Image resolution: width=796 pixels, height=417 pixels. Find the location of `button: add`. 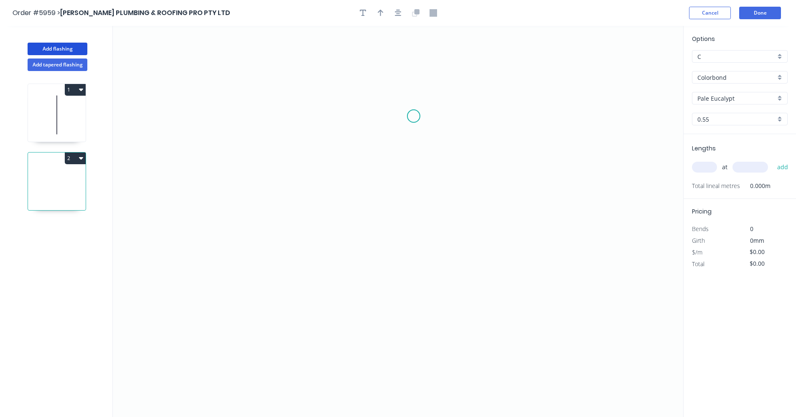

button: add is located at coordinates (783, 167).